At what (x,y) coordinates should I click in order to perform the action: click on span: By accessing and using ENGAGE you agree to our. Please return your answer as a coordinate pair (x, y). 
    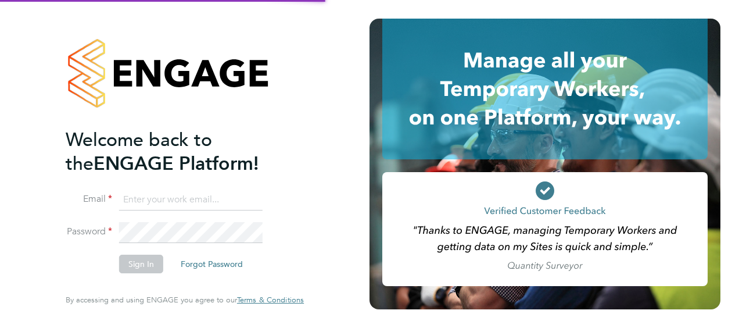
    Looking at the image, I should click on (185, 299).